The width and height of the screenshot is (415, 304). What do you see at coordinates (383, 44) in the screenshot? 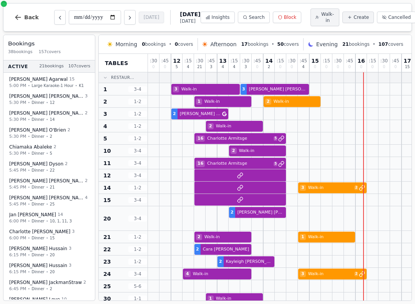
I see `span: 107` at bounding box center [383, 44].